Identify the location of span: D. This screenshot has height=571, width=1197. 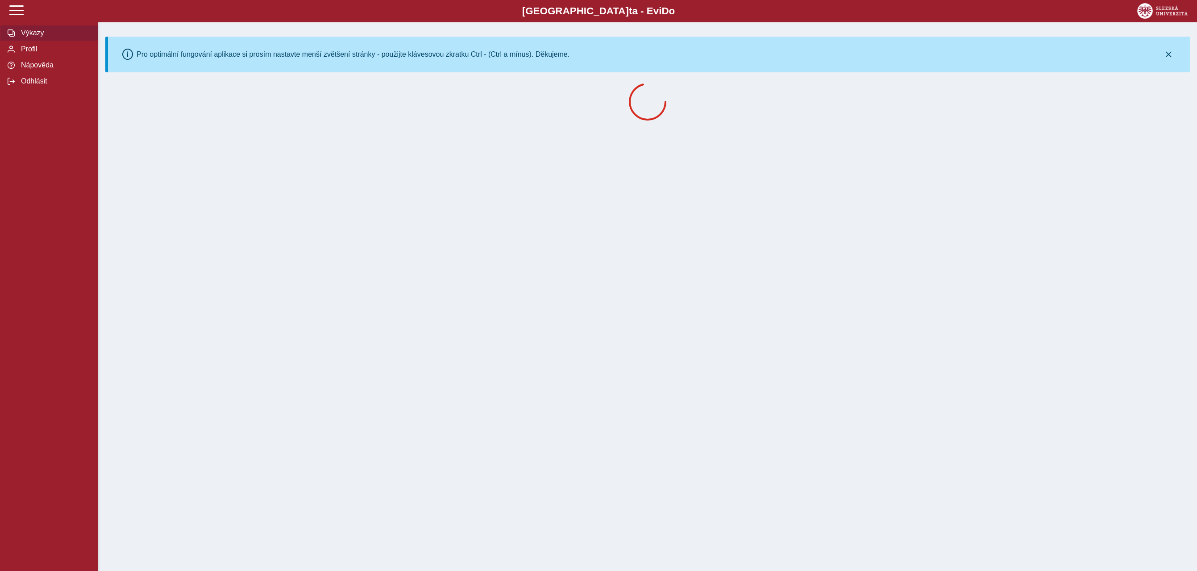
(665, 11).